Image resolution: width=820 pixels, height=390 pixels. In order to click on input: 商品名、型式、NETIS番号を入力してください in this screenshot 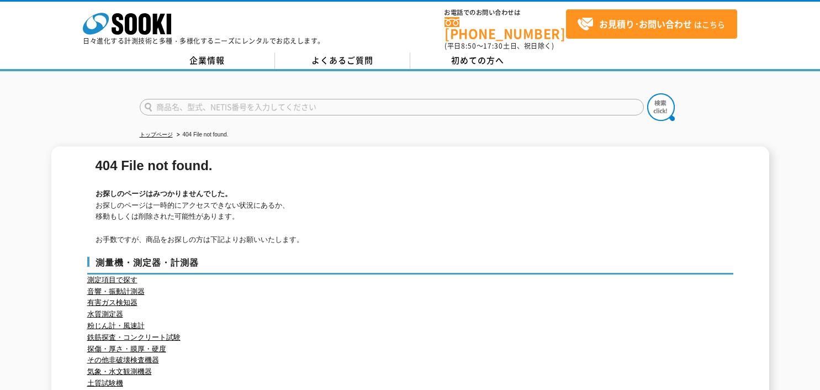, I will do `click(392, 107)`.